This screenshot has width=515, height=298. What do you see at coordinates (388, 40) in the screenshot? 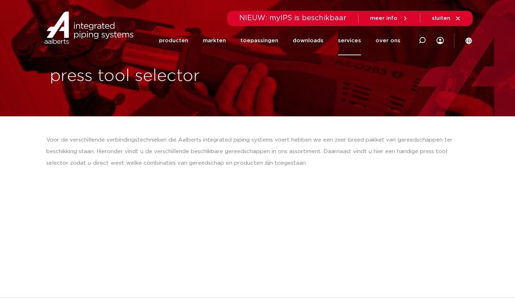
I see `a: over ons` at bounding box center [388, 40].